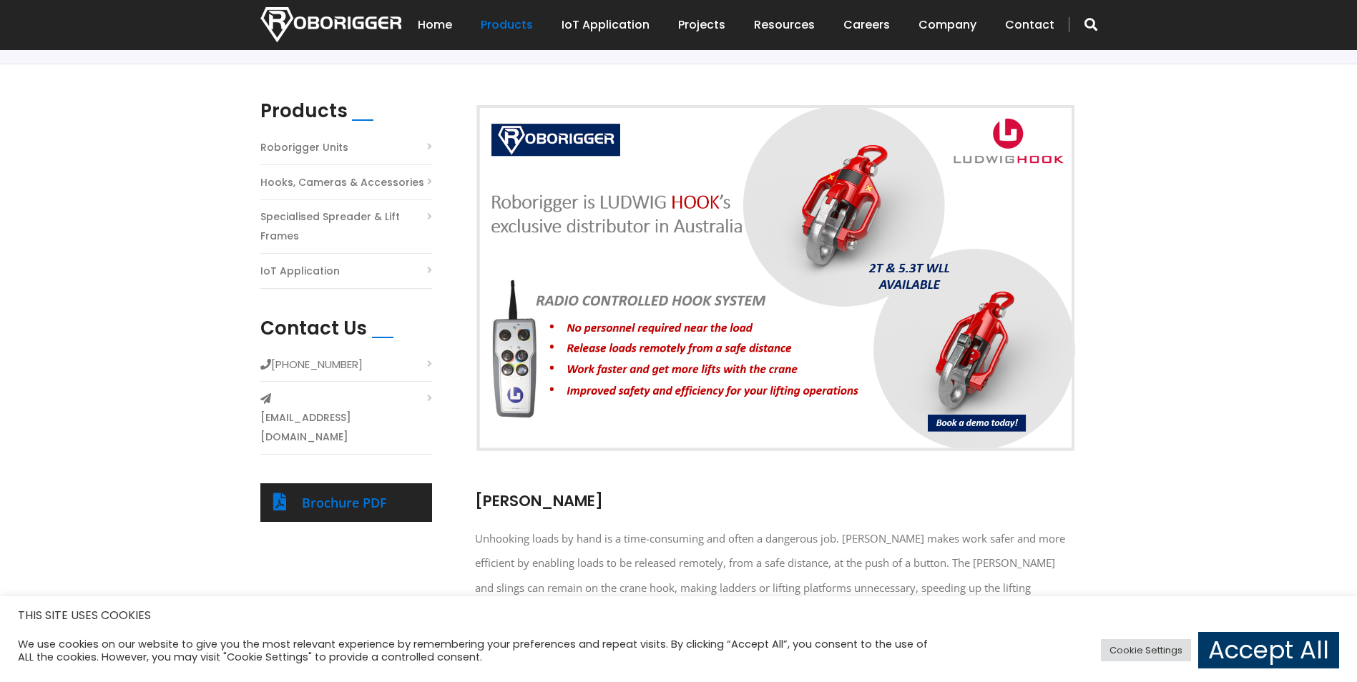 The image size is (1357, 682). Describe the element at coordinates (866, 25) in the screenshot. I see `a: Careers` at that location.